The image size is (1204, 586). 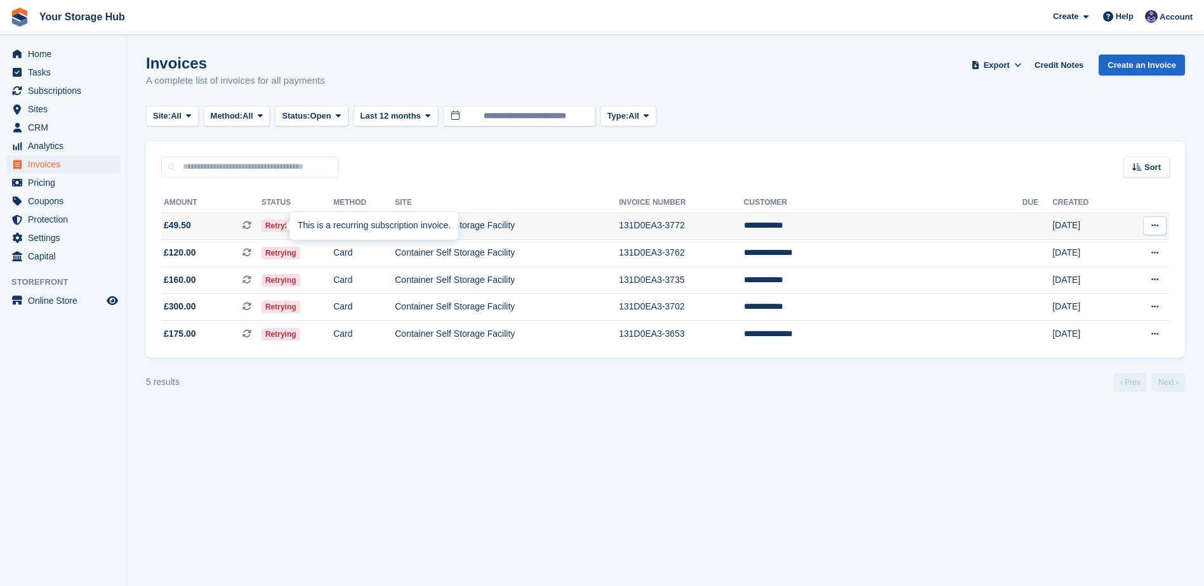 I want to click on div: 5 results, so click(x=162, y=382).